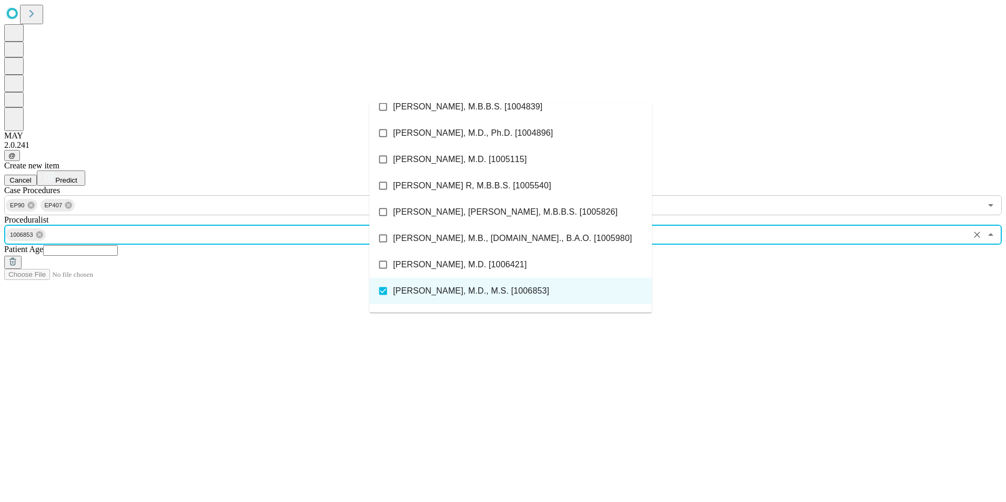 The width and height of the screenshot is (1006, 502). Describe the element at coordinates (21, 180) in the screenshot. I see `button: Cancel` at that location.